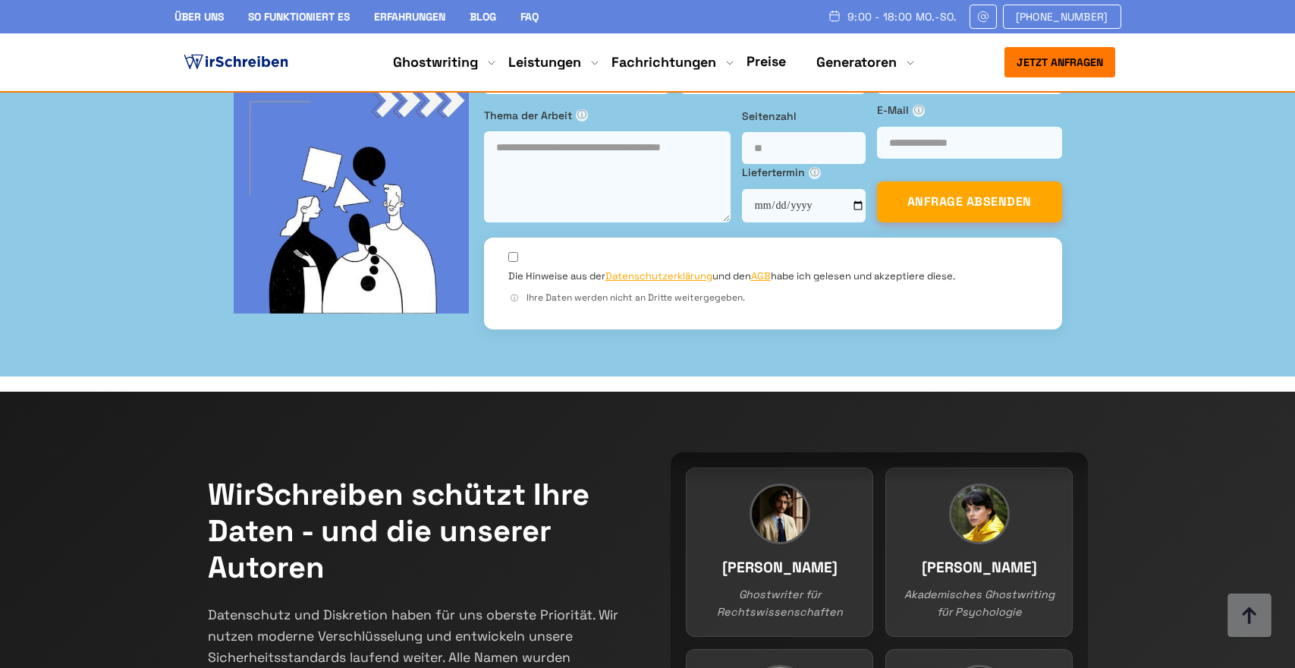  I want to click on a: Fachrichtungen, so click(664, 62).